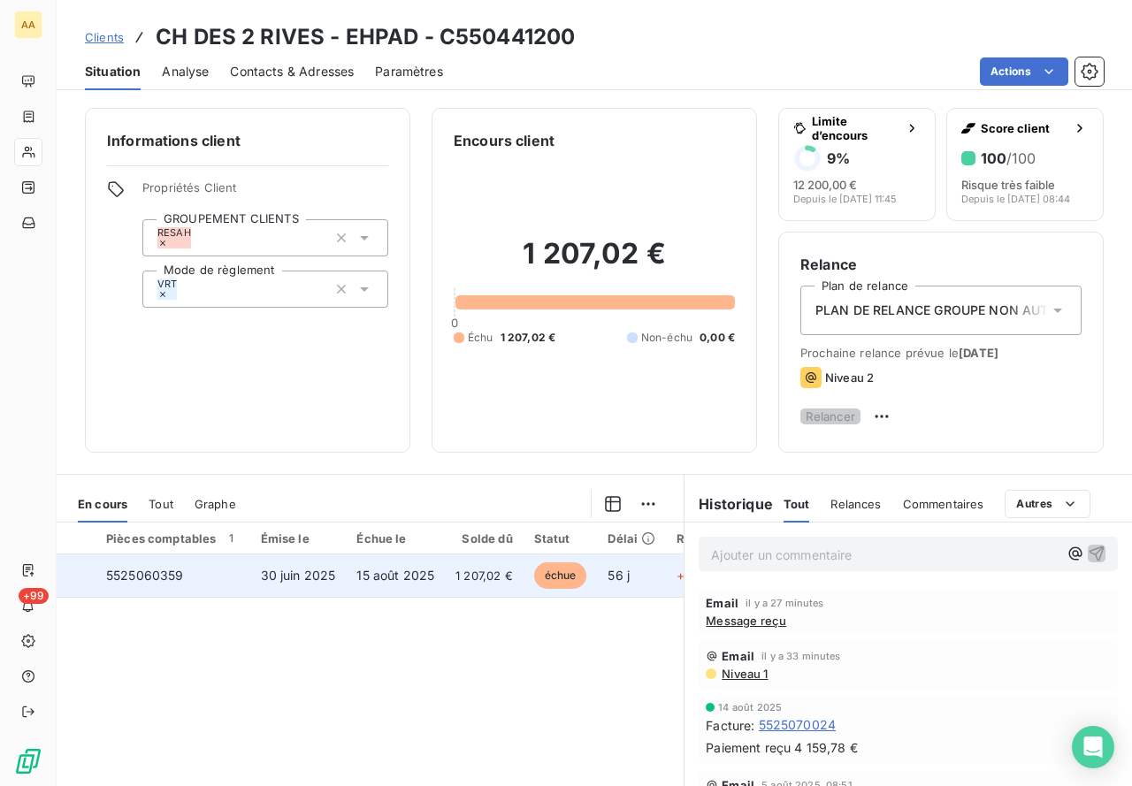 Image resolution: width=1132 pixels, height=786 pixels. Describe the element at coordinates (826, 748) in the screenshot. I see `span: 4 159,78 €` at that location.